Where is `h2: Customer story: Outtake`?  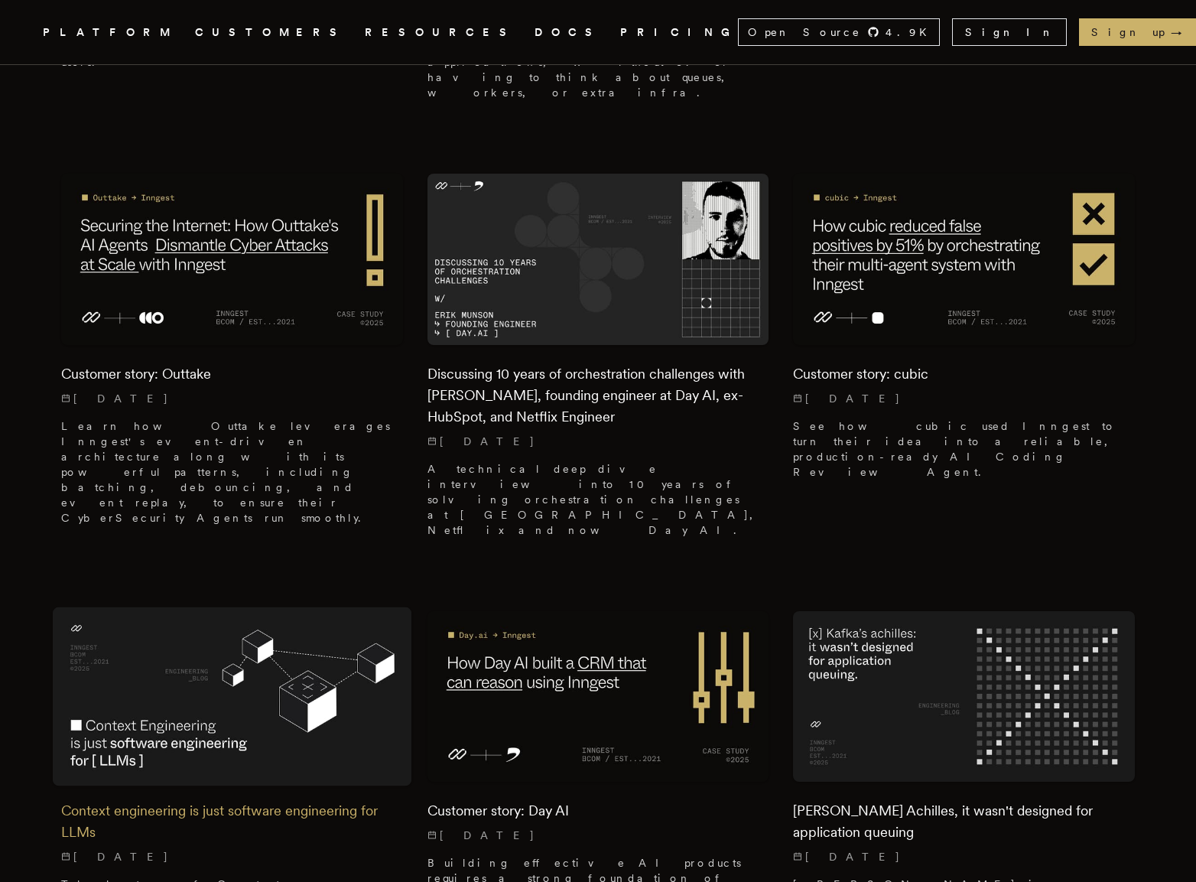
h2: Customer story: Outtake is located at coordinates (232, 374).